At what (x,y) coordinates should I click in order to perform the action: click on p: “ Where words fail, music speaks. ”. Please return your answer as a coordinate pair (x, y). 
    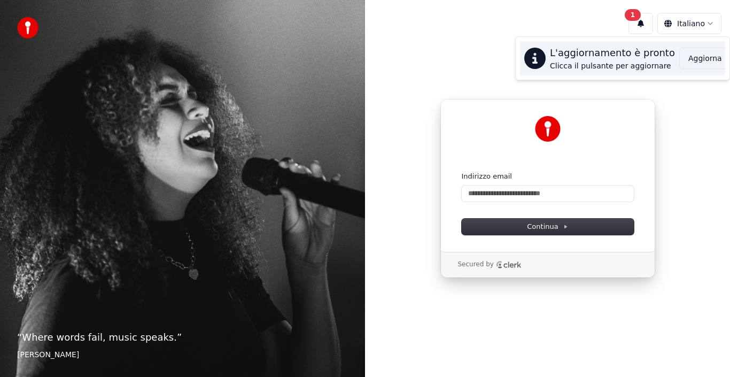
    Looking at the image, I should click on (182, 337).